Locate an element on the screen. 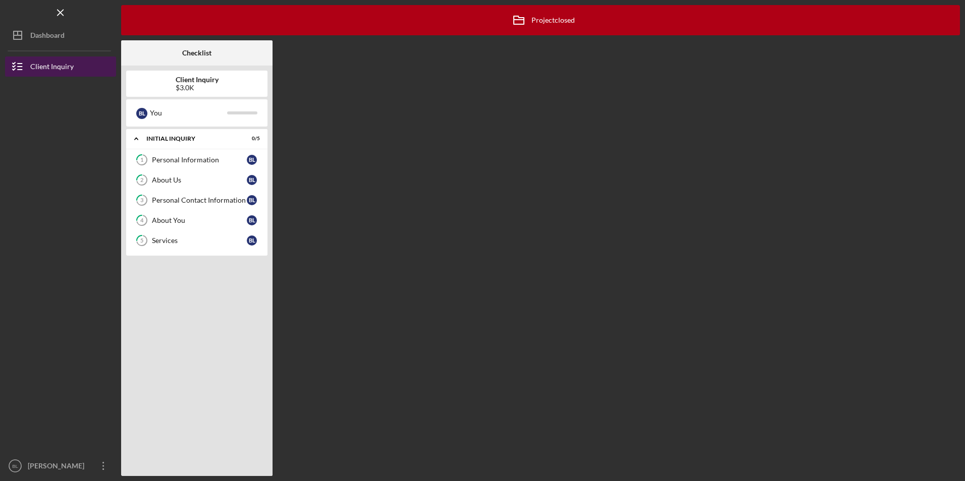  a: Client Inquiry is located at coordinates (61, 67).